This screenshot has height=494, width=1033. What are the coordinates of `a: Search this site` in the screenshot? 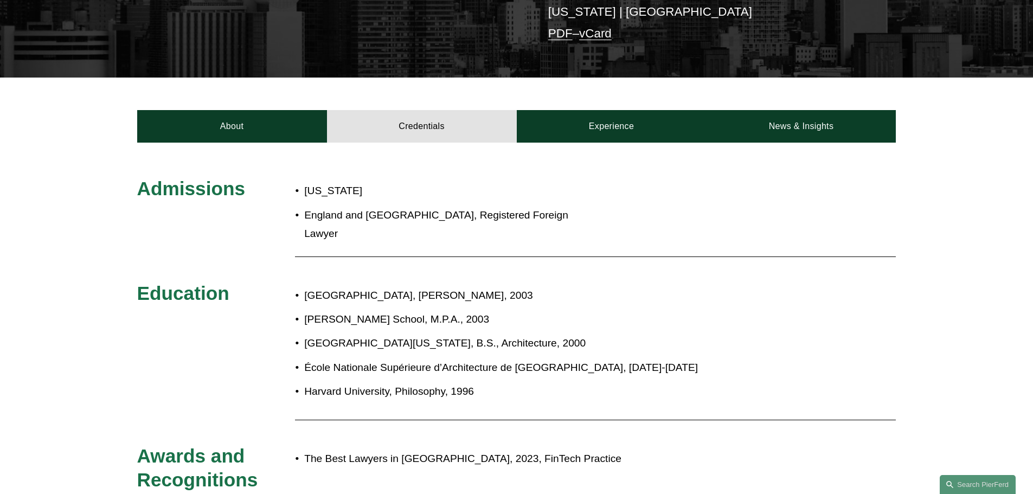 It's located at (978, 484).